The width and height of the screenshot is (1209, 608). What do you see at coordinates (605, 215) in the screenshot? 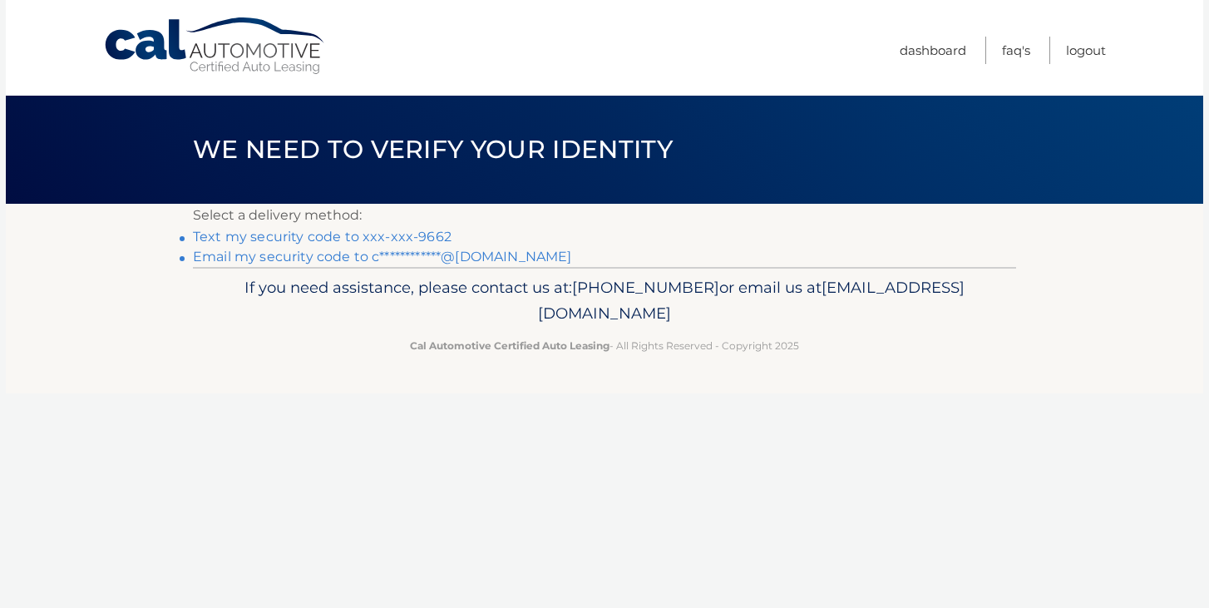
I see `p: Select a delivery method:` at bounding box center [605, 215].